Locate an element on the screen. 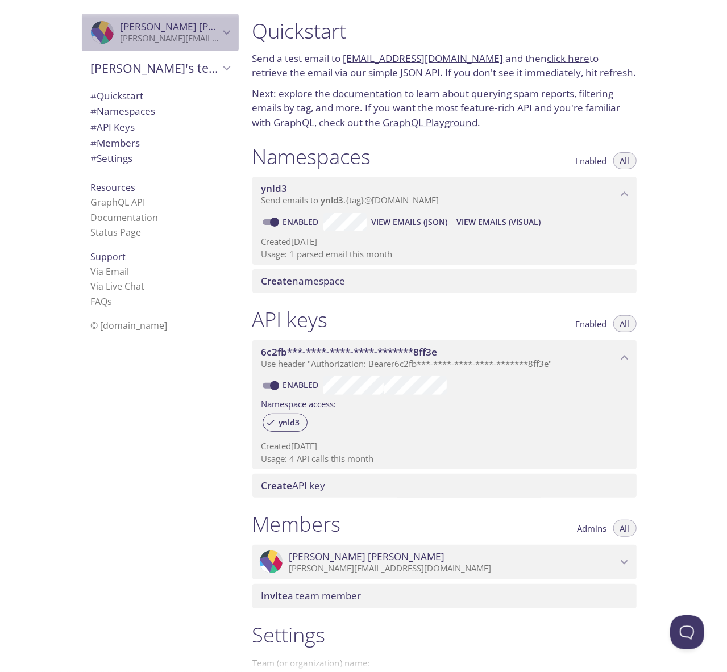 This screenshot has height=672, width=727. p: Usage: 1 parsed email this month is located at coordinates (444, 254).